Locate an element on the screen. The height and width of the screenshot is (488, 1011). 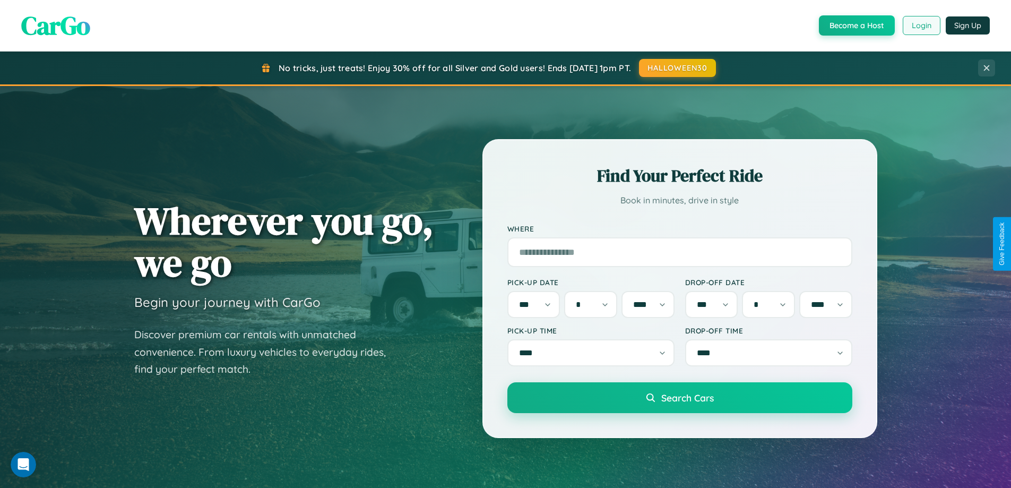
label: Pick-up Date is located at coordinates (591, 282).